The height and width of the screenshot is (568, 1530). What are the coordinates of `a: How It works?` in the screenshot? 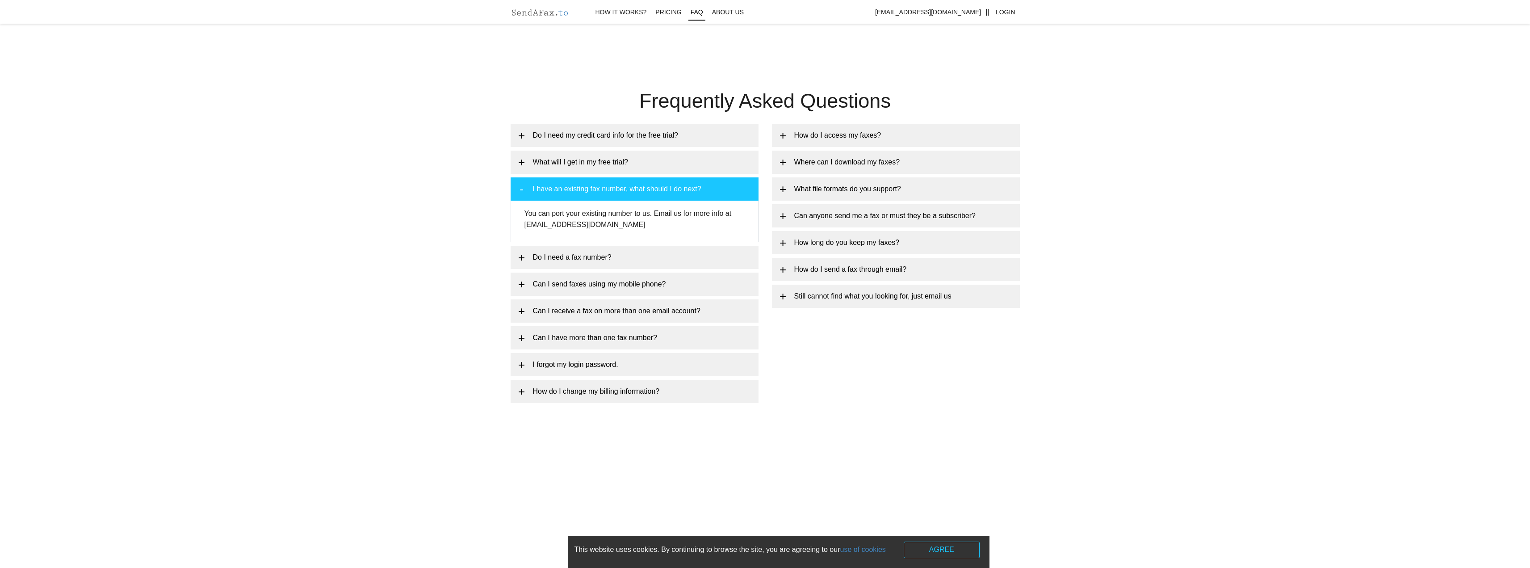 It's located at (621, 13).